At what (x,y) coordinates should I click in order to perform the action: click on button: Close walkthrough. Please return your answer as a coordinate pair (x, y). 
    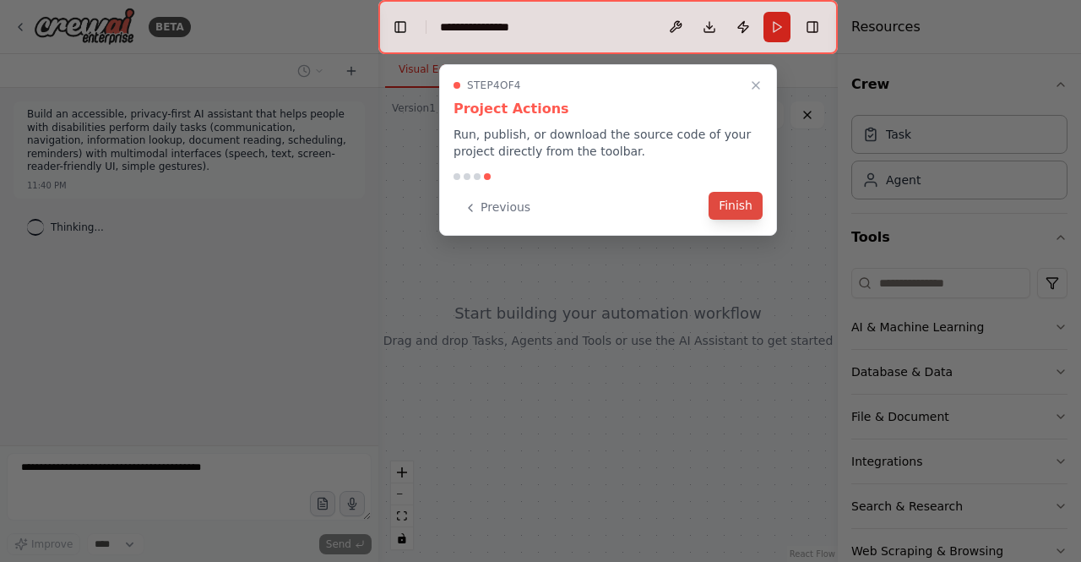
    Looking at the image, I should click on (756, 85).